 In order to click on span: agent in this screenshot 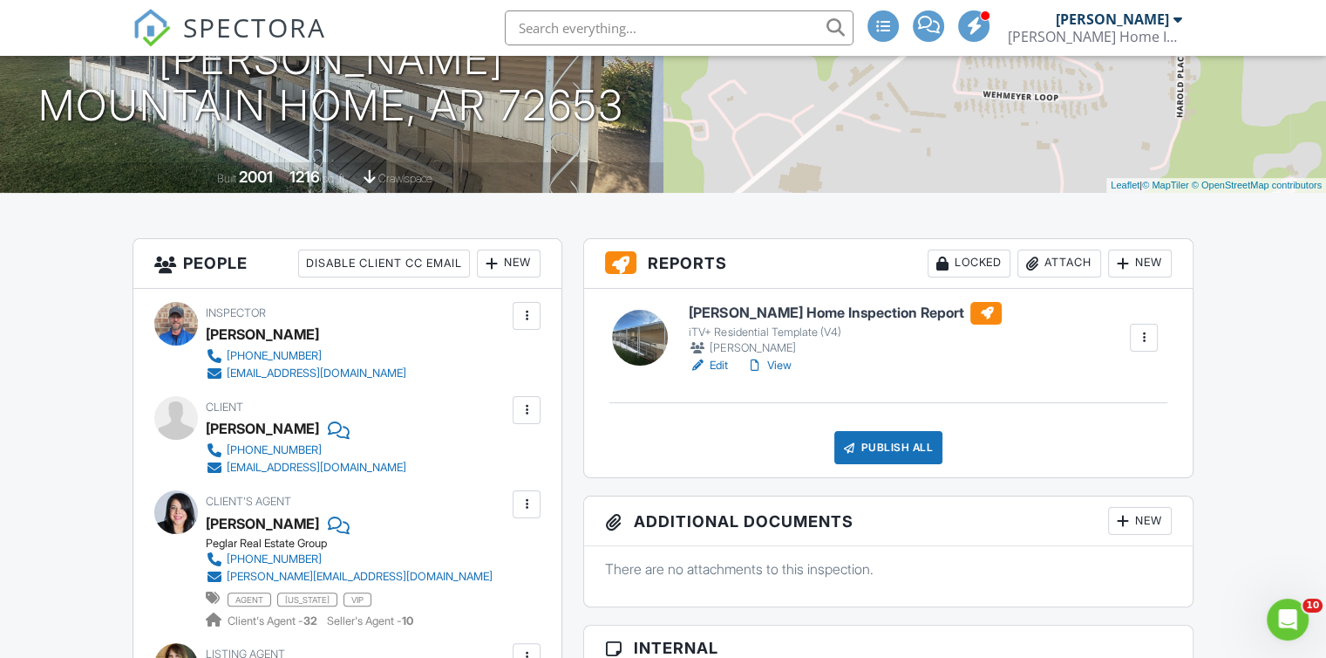, I will do `click(249, 599)`.